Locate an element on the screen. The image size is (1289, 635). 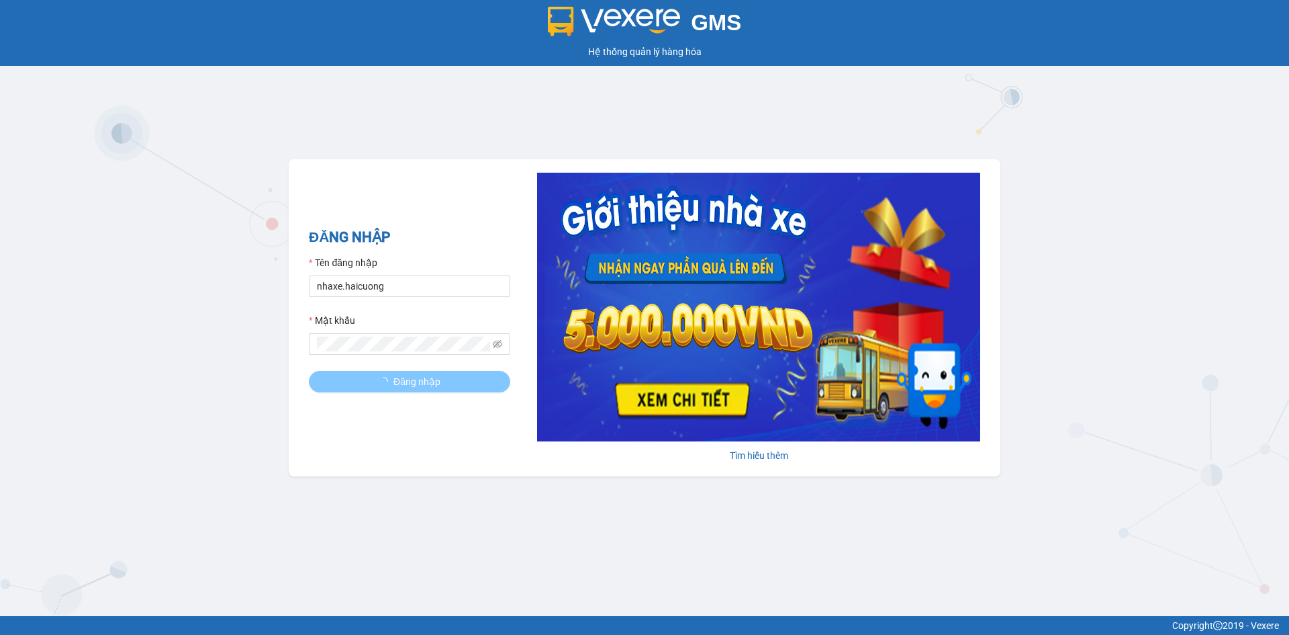
h2: ĐĂNG NHẬP is located at coordinates (410, 237).